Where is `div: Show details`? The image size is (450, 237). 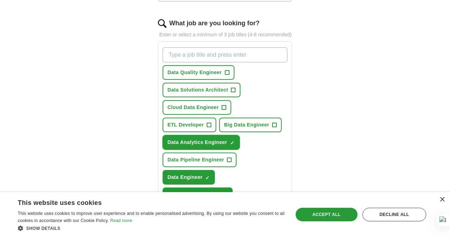
div: Show details is located at coordinates (151, 228).